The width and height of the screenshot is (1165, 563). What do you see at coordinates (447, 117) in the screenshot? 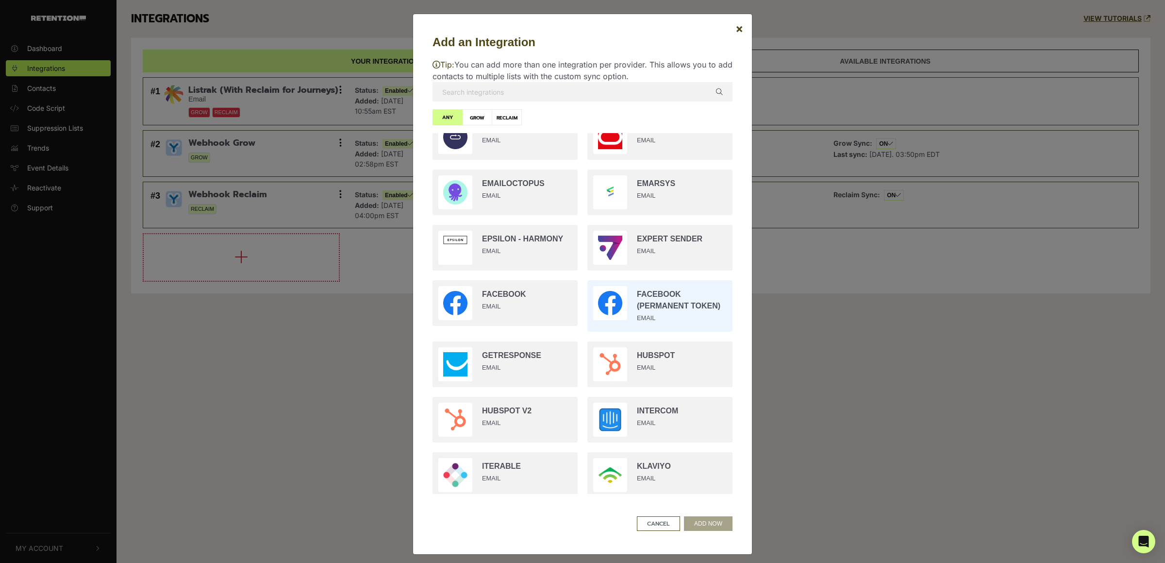
I see `label: ANY` at bounding box center [447, 117].